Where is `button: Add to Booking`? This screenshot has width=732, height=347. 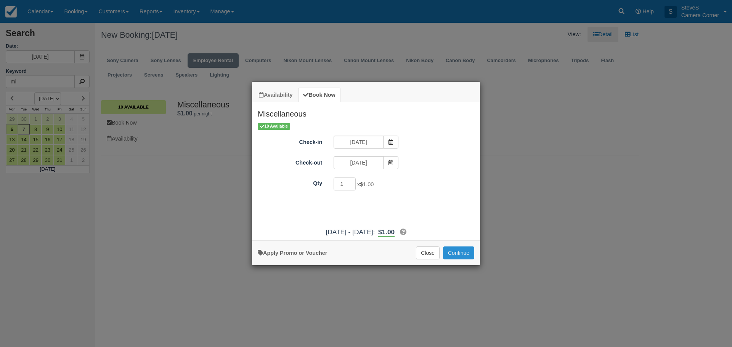
button: Add to Booking is located at coordinates (459, 253).